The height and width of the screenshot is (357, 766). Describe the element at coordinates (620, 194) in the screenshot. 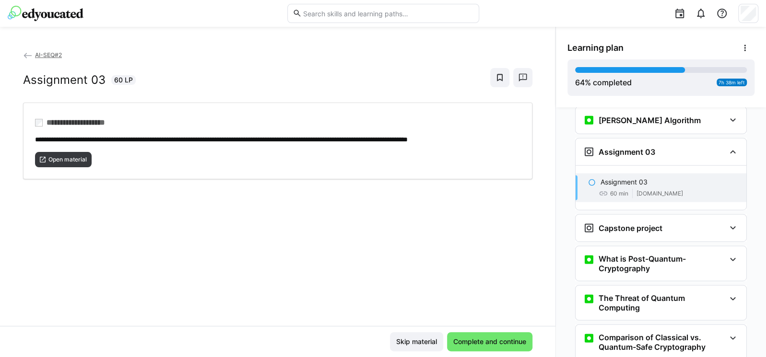

I see `span: 60 min` at that location.